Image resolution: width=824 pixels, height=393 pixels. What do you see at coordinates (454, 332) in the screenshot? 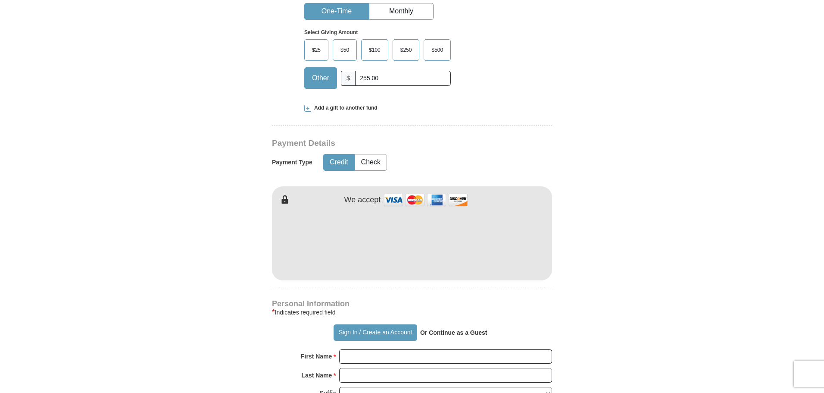
I see `strong: Or Continue as a Guest` at bounding box center [454, 332].